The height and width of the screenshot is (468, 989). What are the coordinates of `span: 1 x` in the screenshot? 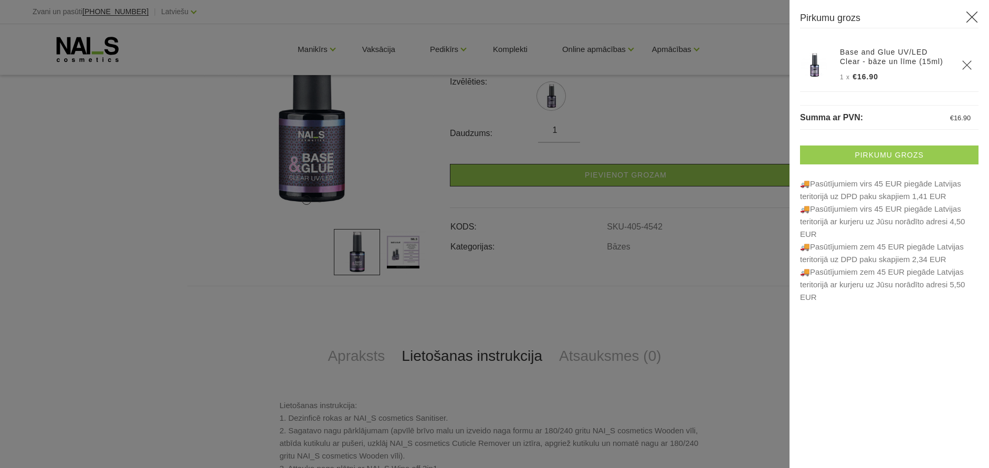 It's located at (845, 77).